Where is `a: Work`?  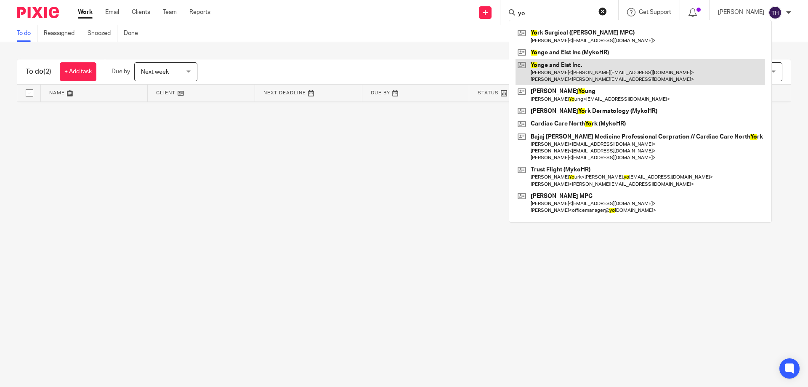 a: Work is located at coordinates (85, 12).